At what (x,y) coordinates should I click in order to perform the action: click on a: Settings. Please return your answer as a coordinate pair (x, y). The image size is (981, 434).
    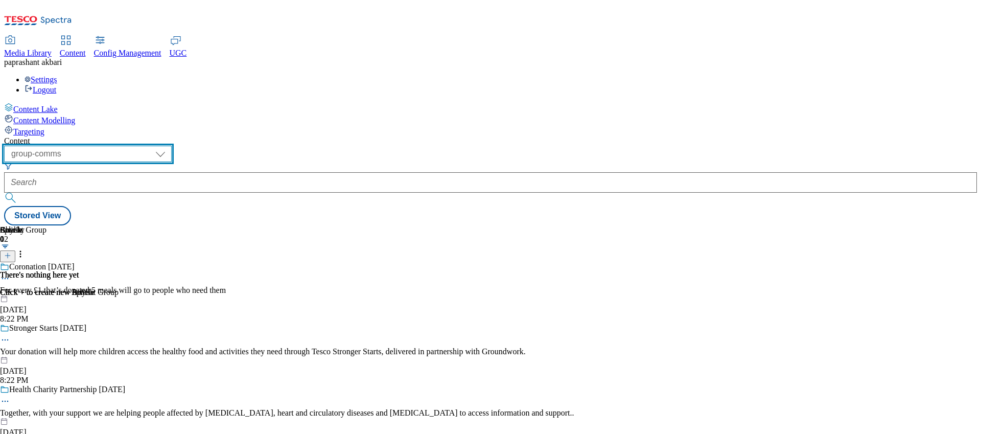
    Looking at the image, I should click on (41, 79).